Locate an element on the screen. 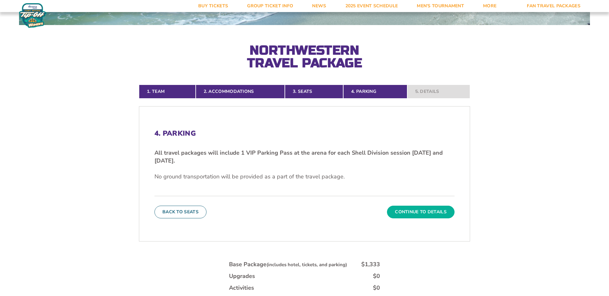 The height and width of the screenshot is (296, 609). a: 1. Team is located at coordinates (167, 92).